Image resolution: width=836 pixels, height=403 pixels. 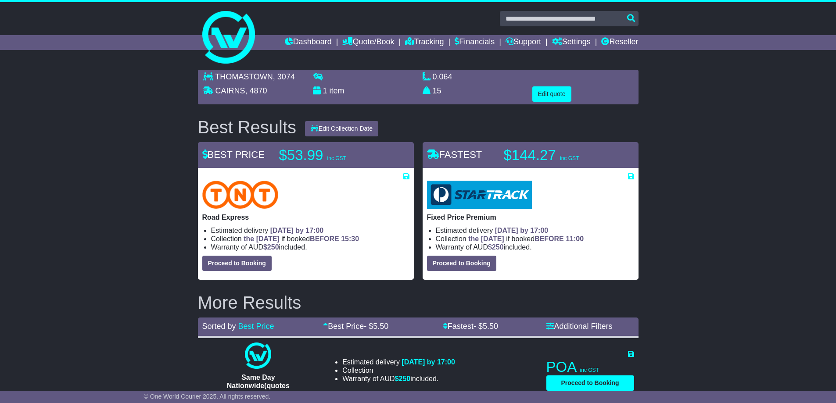 What do you see at coordinates (308, 43) in the screenshot?
I see `a: Dashboard` at bounding box center [308, 43].